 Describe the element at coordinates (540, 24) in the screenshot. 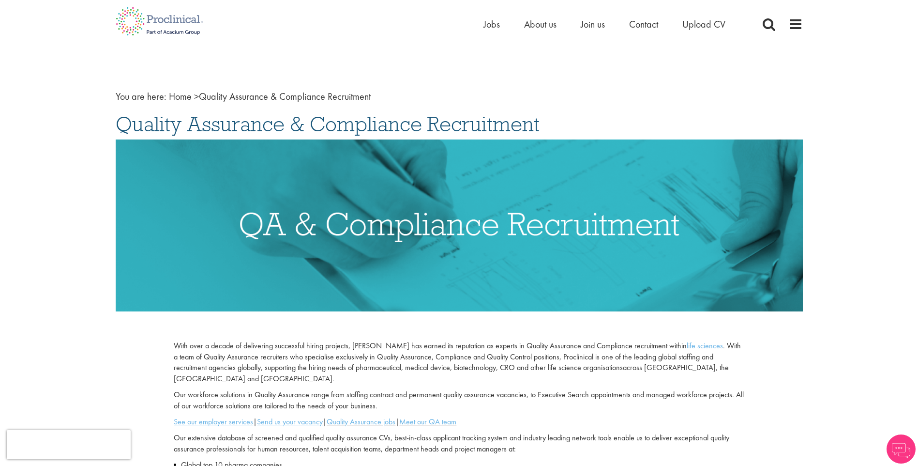

I see `a: About us` at that location.